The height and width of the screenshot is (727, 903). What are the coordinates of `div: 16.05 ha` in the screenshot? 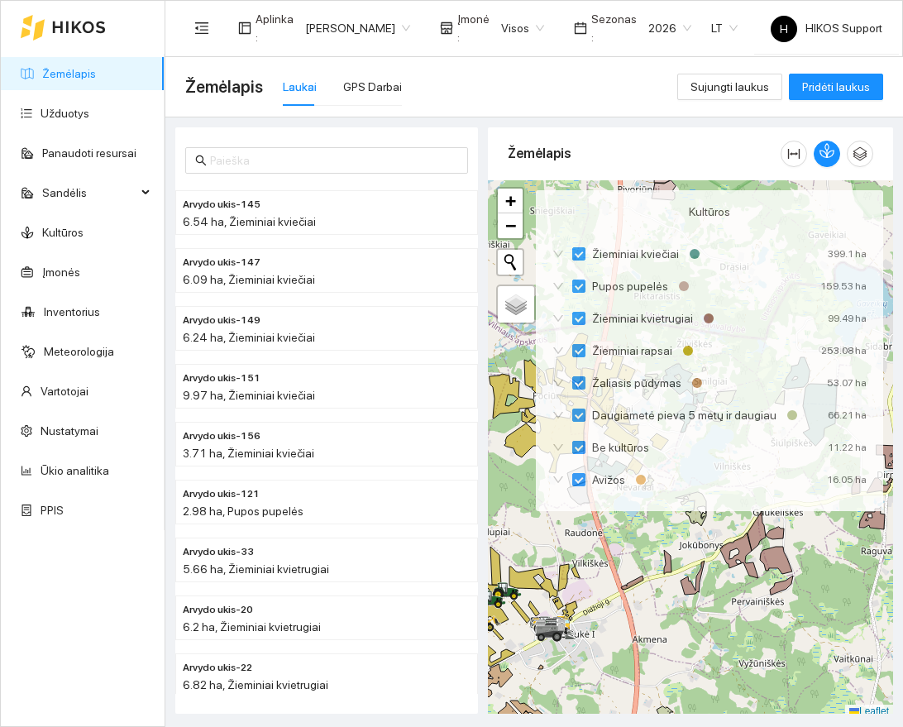 It's located at (847, 480).